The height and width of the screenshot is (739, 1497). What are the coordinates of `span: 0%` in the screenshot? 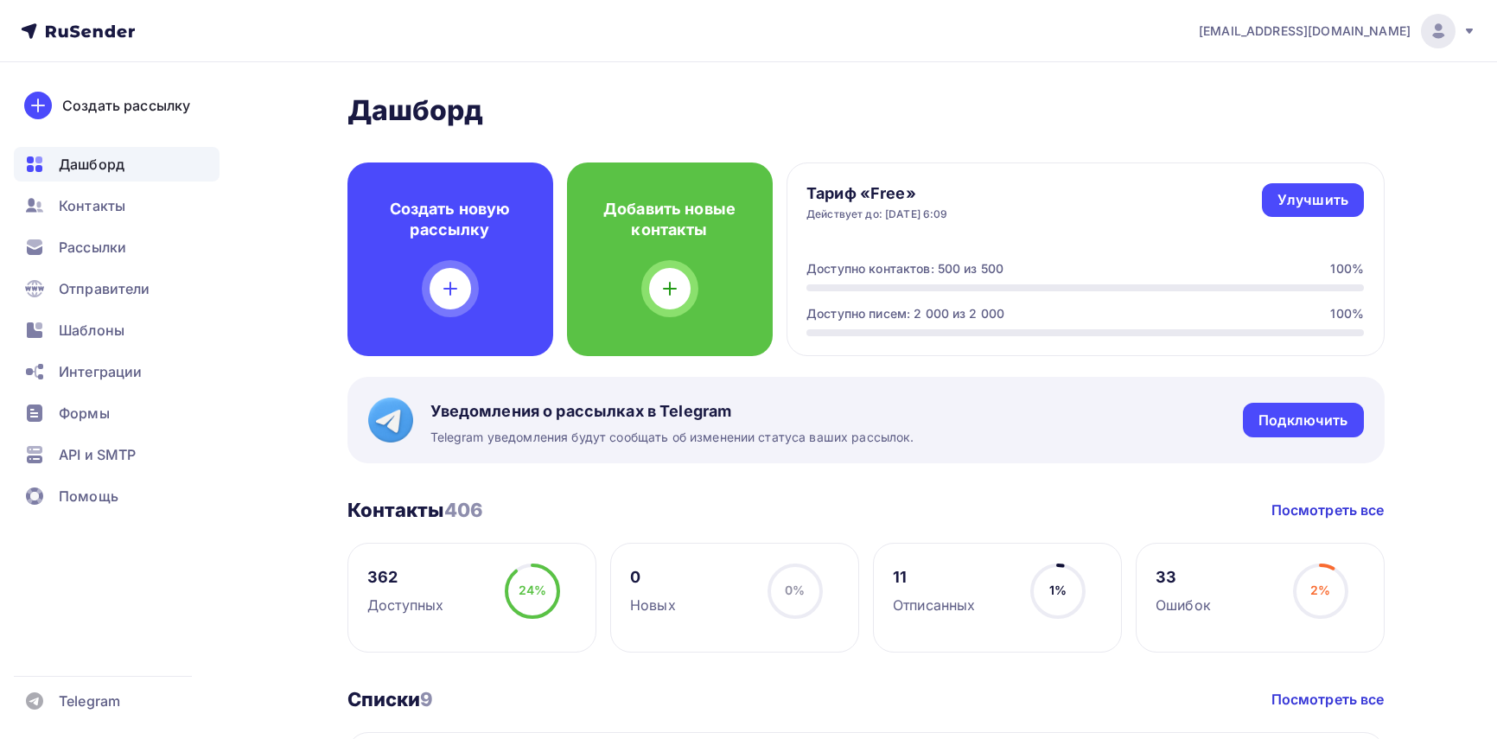 It's located at (794, 589).